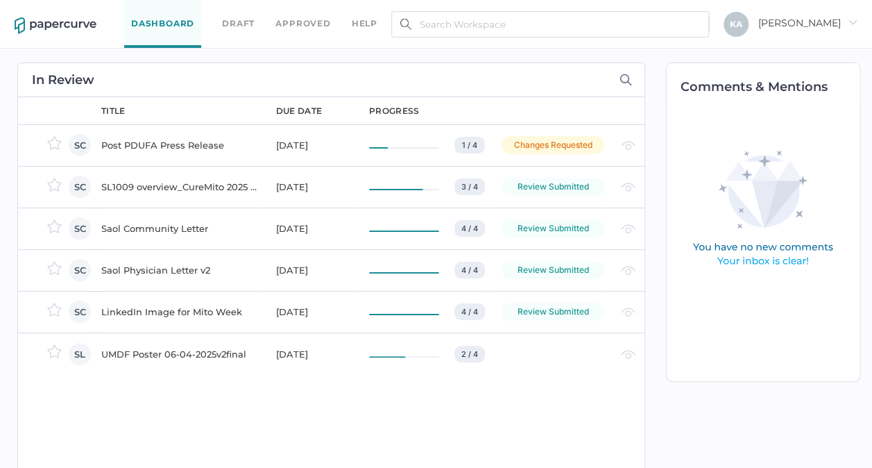  What do you see at coordinates (238, 24) in the screenshot?
I see `a: Draft` at bounding box center [238, 24].